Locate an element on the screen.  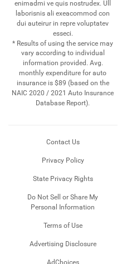
a: Terms of Use is located at coordinates (63, 226).